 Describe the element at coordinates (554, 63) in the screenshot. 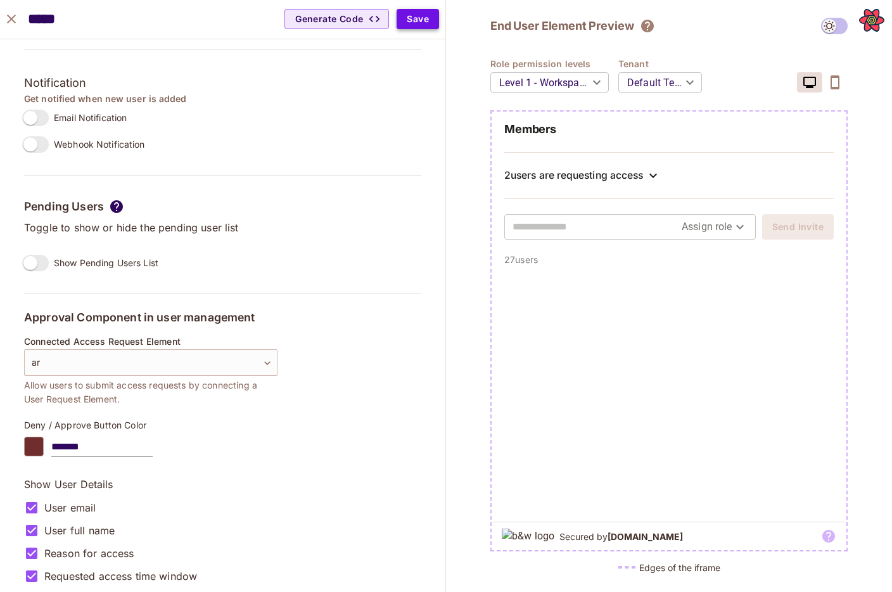

I see `h4: Role permission levels` at that location.